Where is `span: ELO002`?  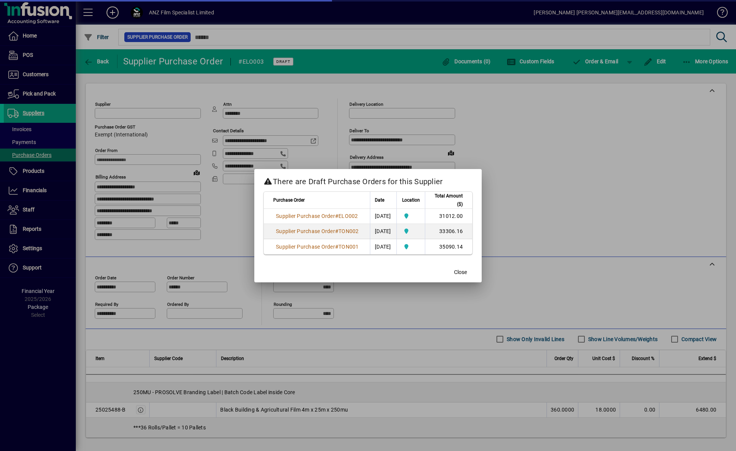
span: ELO002 is located at coordinates (348, 216).